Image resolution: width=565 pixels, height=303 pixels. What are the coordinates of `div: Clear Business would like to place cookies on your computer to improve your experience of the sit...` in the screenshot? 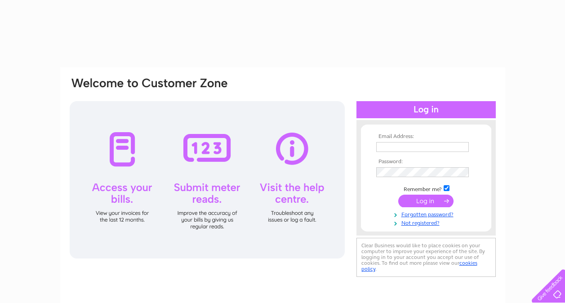 It's located at (426, 257).